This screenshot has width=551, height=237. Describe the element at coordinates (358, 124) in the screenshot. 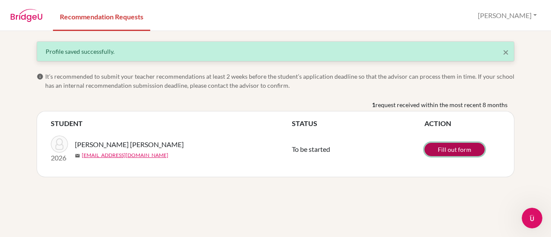

I see `th: STATUS` at that location.